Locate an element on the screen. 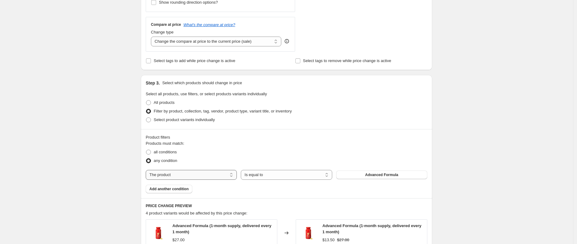 This screenshot has height=244, width=577. span: Advanced Formula is located at coordinates (382, 175).